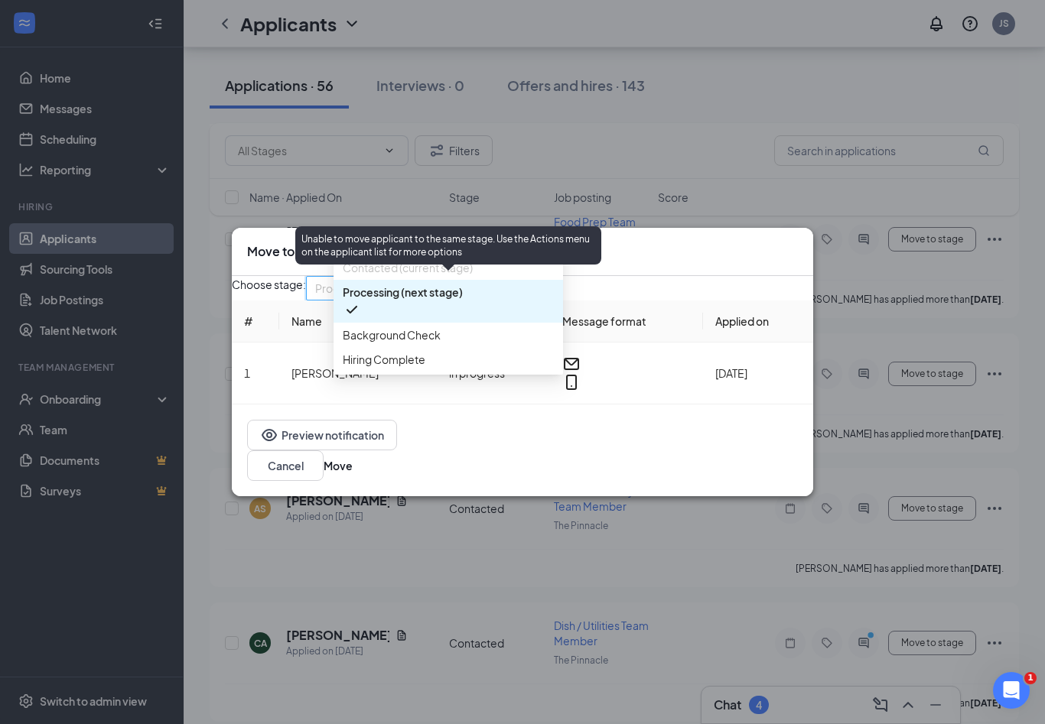 The image size is (1045, 724). I want to click on span: Choose stage:, so click(268, 288).